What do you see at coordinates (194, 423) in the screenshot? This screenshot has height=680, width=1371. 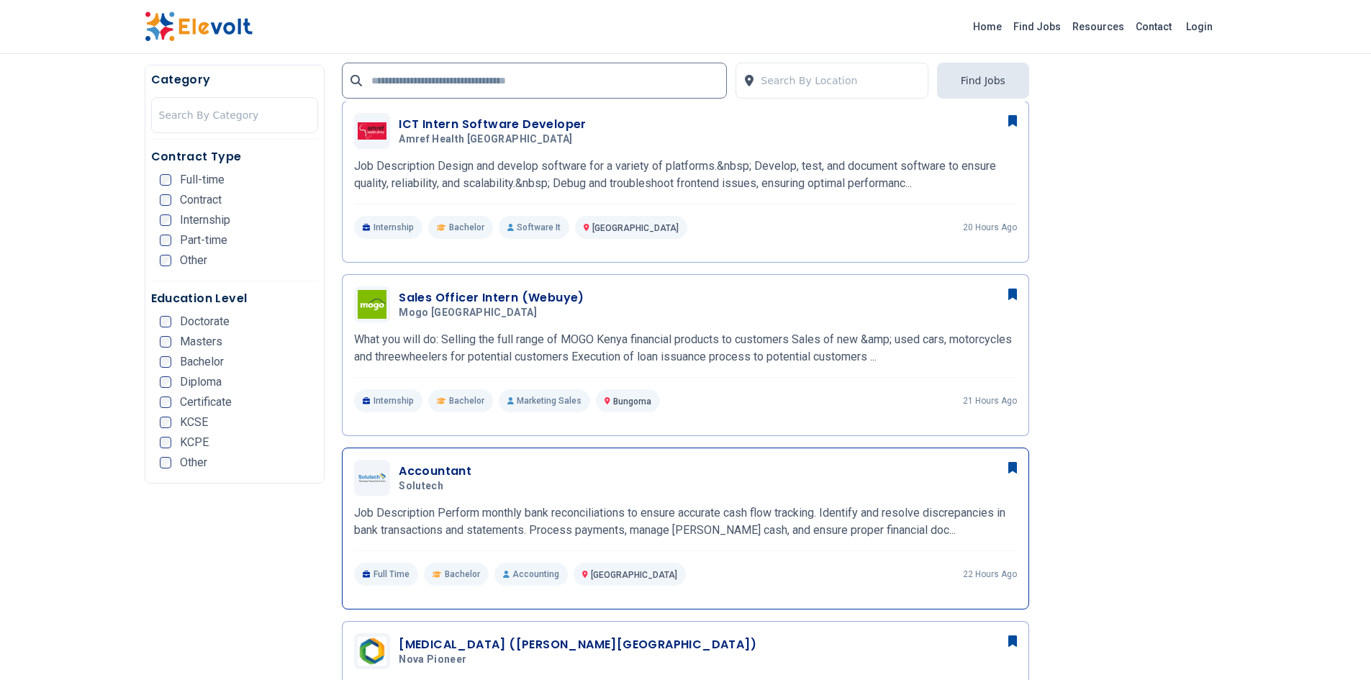 I see `span: KCSE` at bounding box center [194, 423].